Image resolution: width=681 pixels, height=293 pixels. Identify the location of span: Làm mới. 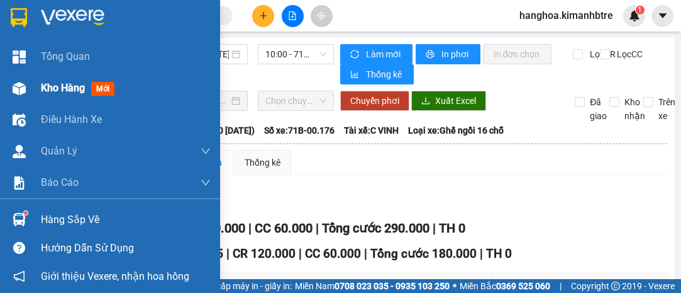
(384, 54).